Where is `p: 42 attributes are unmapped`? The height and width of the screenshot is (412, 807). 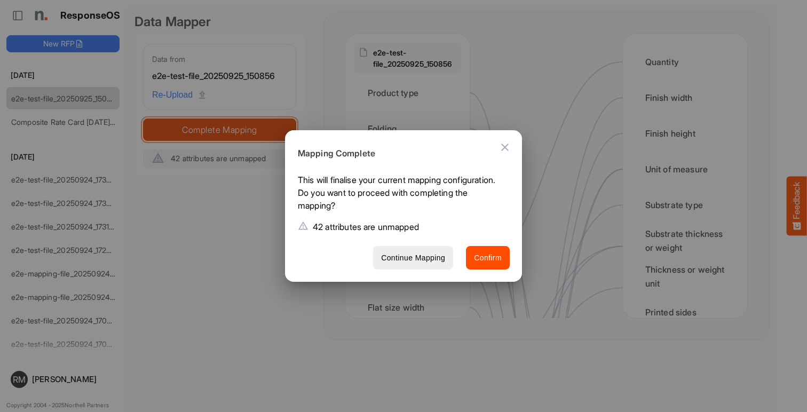 p: 42 attributes are unmapped is located at coordinates (365, 227).